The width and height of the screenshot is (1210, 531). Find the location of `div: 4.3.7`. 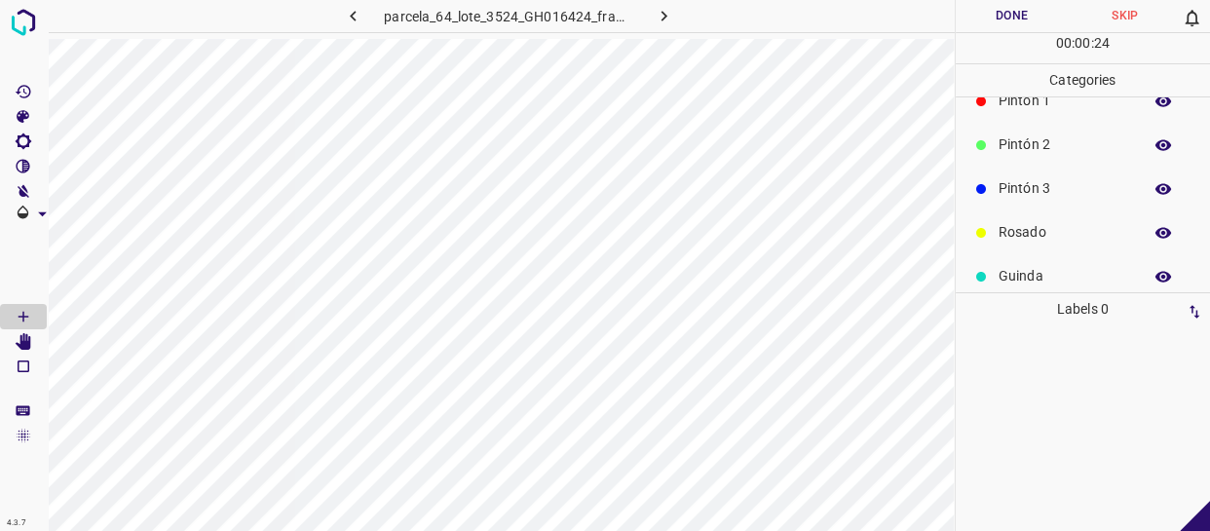

div: 4.3.7 is located at coordinates (17, 523).